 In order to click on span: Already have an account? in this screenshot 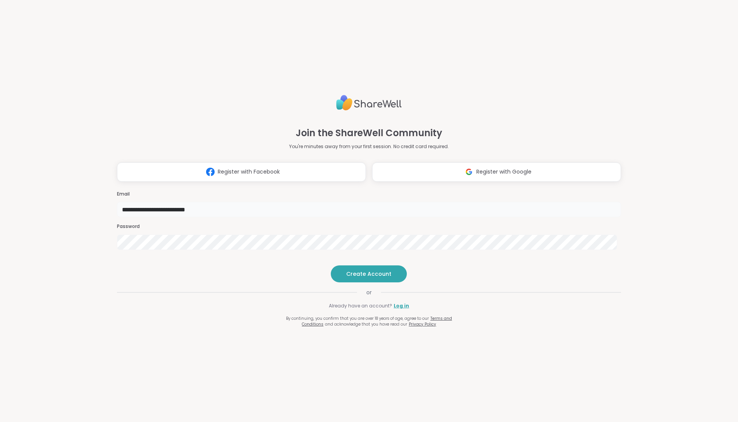, I will do `click(361, 306)`.